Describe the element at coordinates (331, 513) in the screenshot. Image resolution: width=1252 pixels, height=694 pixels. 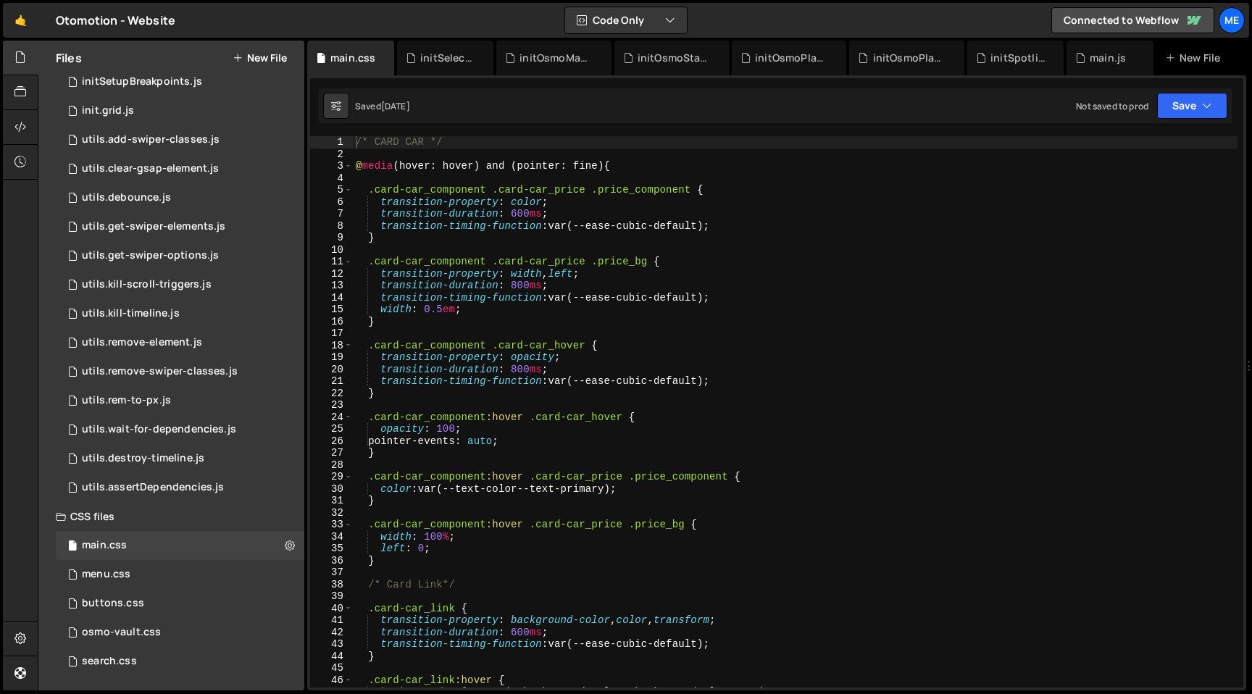
I see `div: 32` at that location.